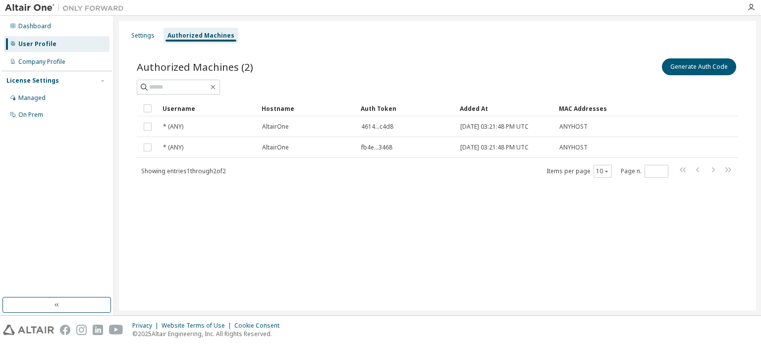  What do you see at coordinates (505, 108) in the screenshot?
I see `div: Added At` at bounding box center [505, 108].